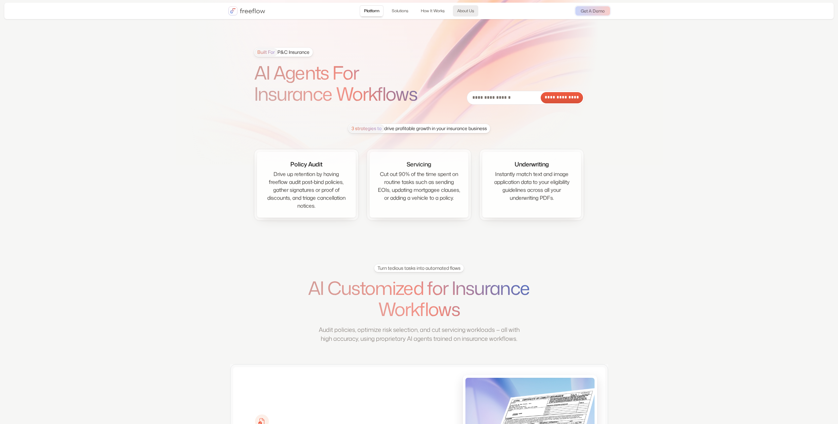  I want to click on div: Policy Audit, so click(306, 164).